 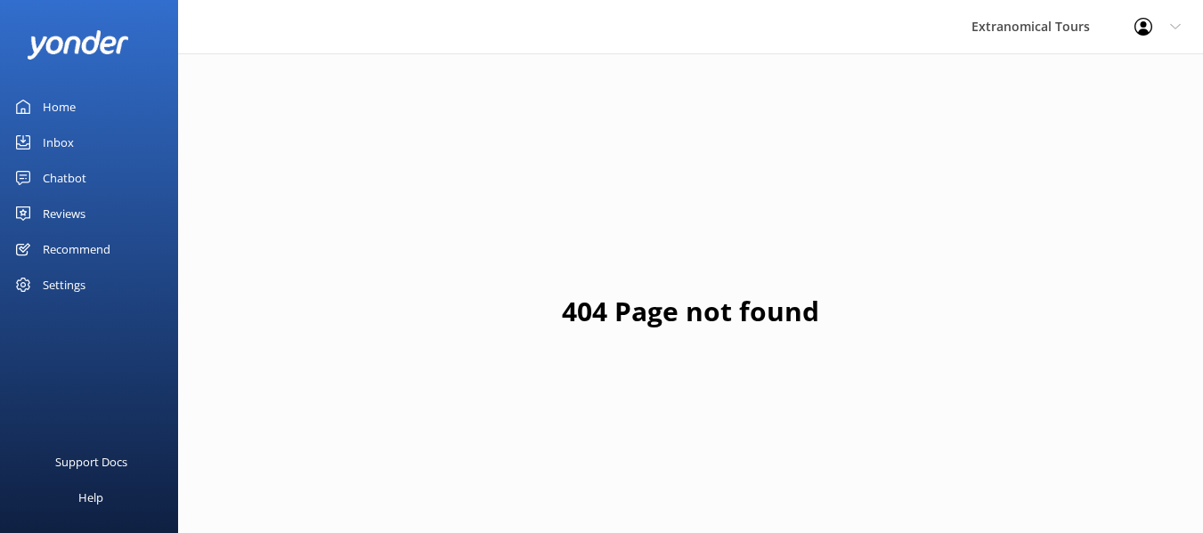 What do you see at coordinates (64, 178) in the screenshot?
I see `div: Chatbot` at bounding box center [64, 178].